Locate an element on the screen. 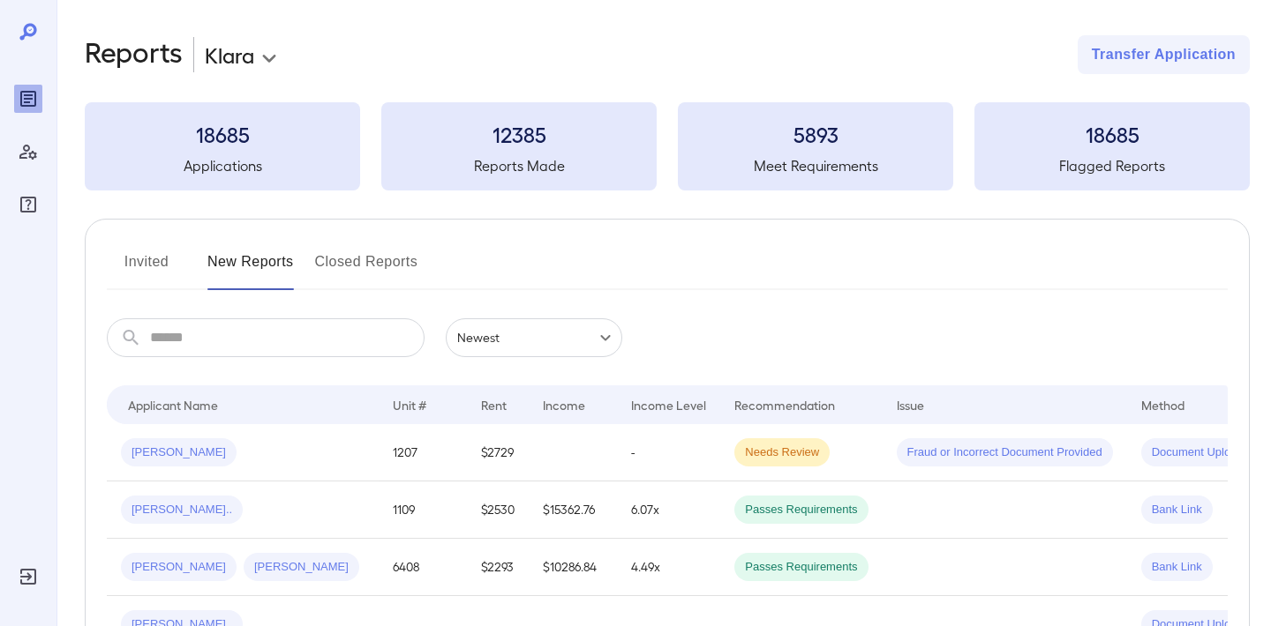  td: 6408 is located at coordinates (423, 567).